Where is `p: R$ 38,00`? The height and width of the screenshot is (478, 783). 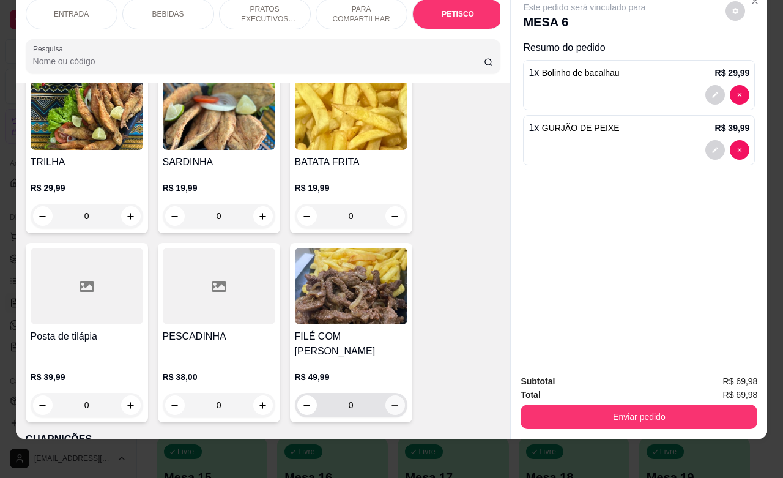
p: R$ 38,00 is located at coordinates (219, 377).